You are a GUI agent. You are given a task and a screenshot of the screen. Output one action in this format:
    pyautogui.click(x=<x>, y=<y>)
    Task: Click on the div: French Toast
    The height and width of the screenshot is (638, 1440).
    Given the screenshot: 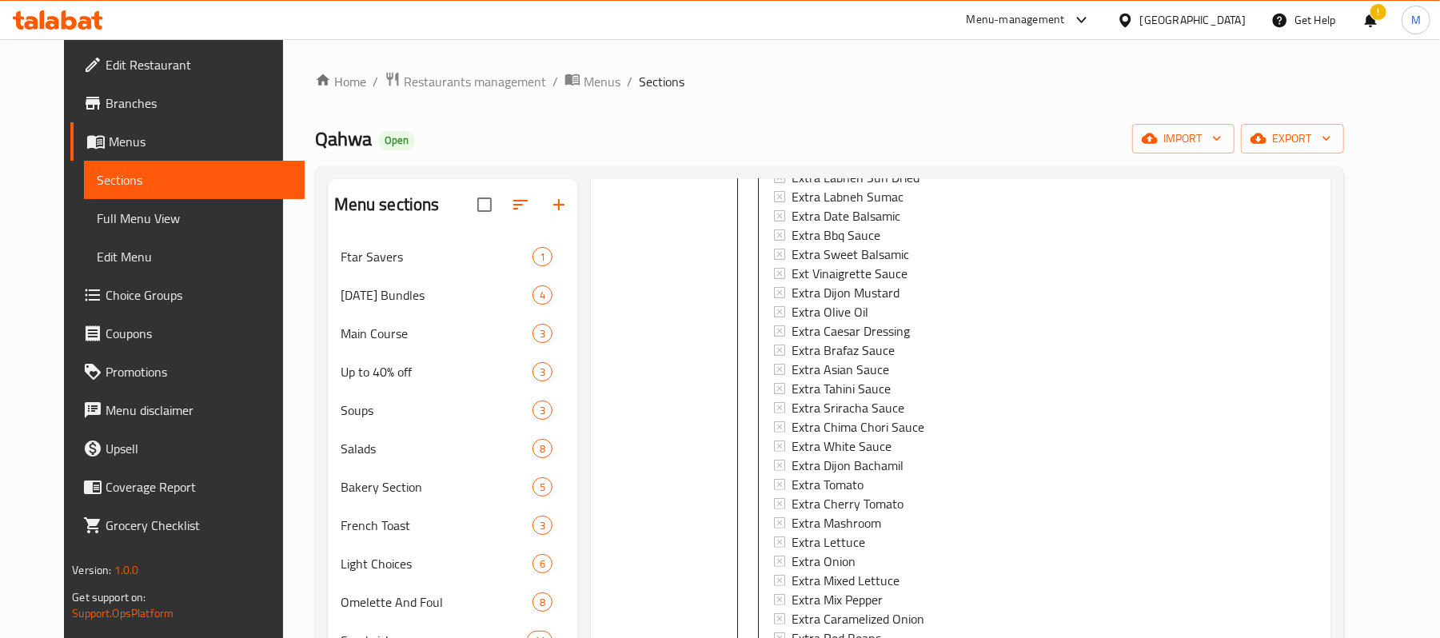 What is the action you would take?
    pyautogui.click(x=437, y=525)
    